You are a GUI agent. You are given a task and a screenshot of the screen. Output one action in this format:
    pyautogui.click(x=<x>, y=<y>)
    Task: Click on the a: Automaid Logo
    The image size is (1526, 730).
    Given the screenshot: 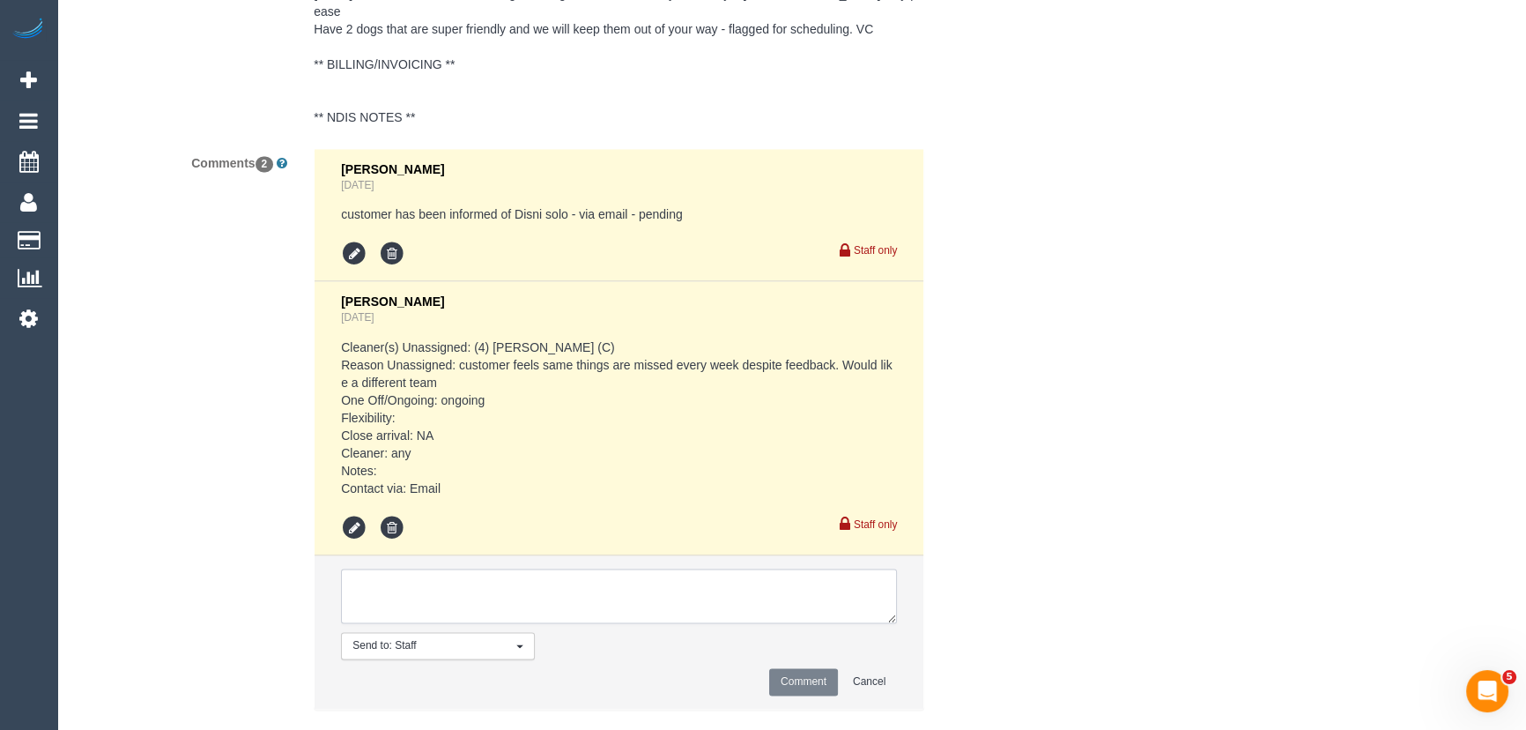 What is the action you would take?
    pyautogui.click(x=28, y=30)
    